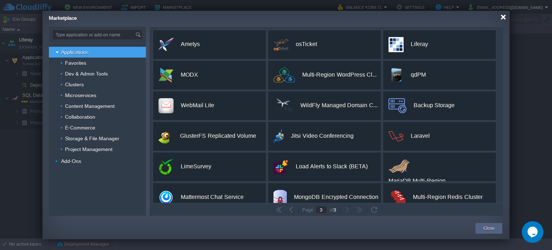  What do you see at coordinates (399, 166) in the screenshot?
I see `img: mariadb-multi-logo.png` at bounding box center [399, 166].